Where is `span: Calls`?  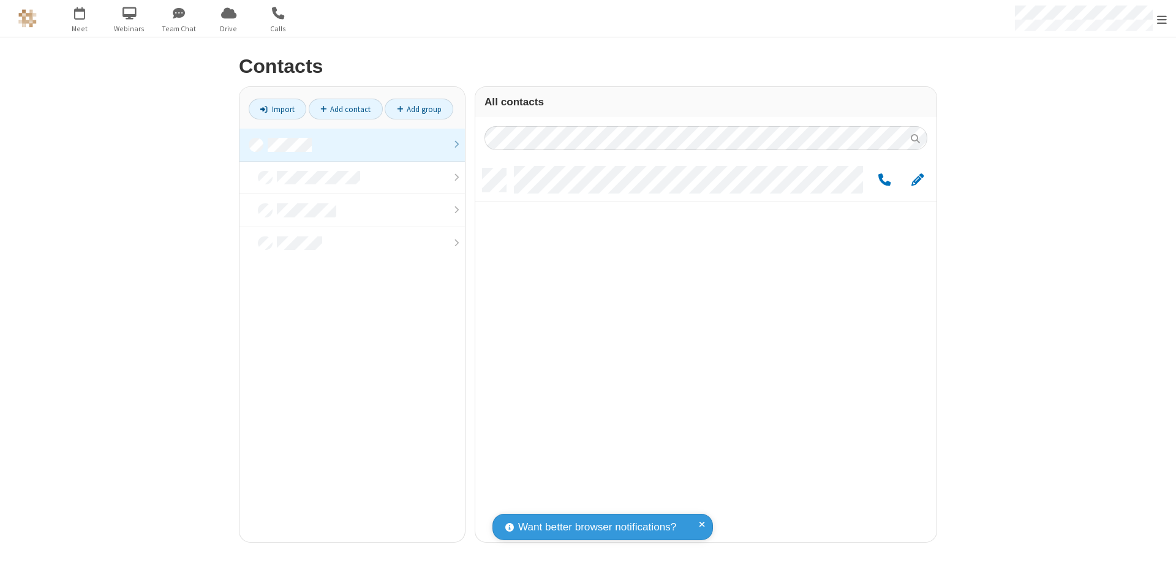
span: Calls is located at coordinates (278, 29).